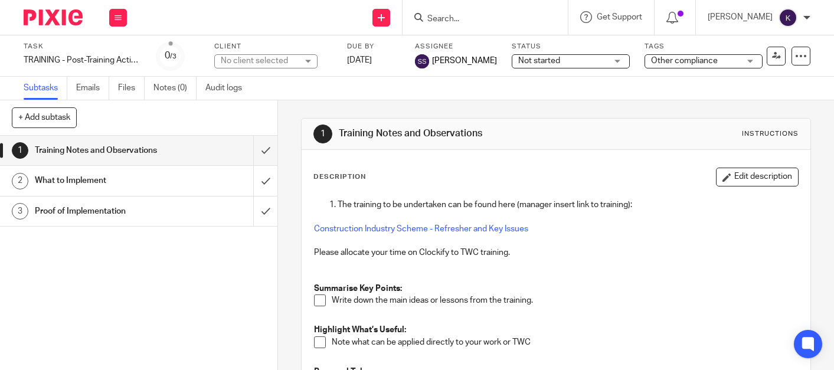  Describe the element at coordinates (421, 229) in the screenshot. I see `a: Construction Industry Scheme - Refresher and Key Issues` at that location.